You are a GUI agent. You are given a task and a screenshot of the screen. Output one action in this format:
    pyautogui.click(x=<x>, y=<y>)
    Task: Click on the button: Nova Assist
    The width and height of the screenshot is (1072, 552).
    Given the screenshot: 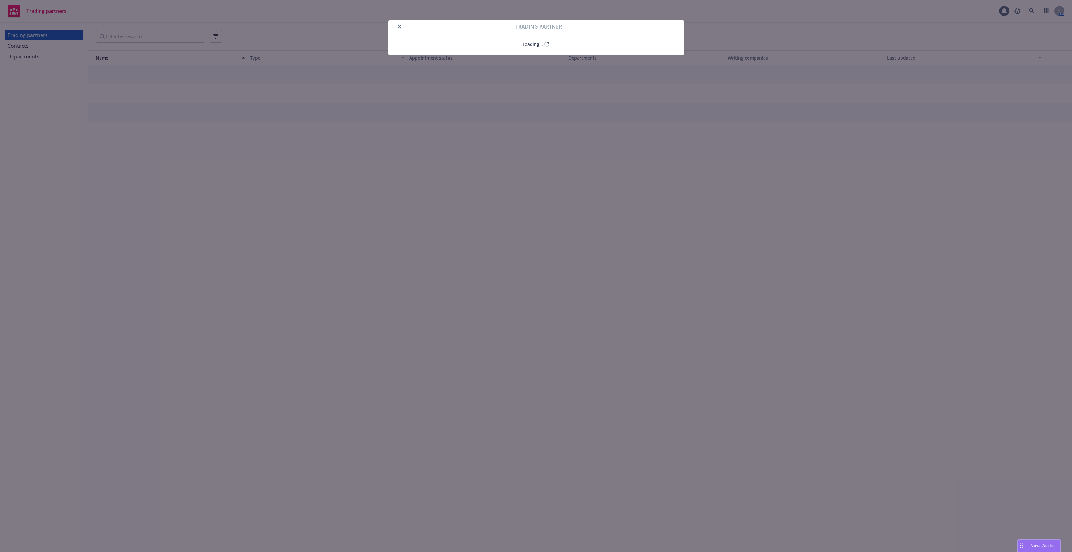 What is the action you would take?
    pyautogui.click(x=1039, y=546)
    